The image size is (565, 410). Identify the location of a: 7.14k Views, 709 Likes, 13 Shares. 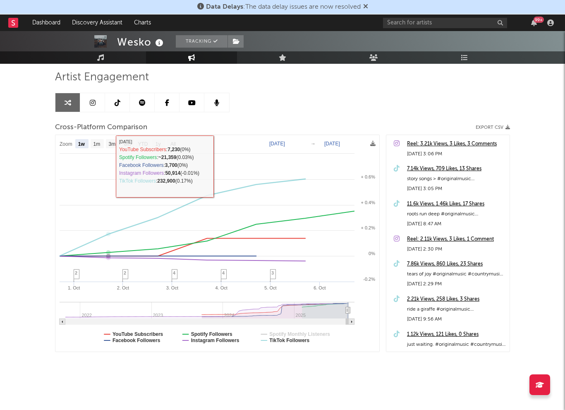
(456, 169).